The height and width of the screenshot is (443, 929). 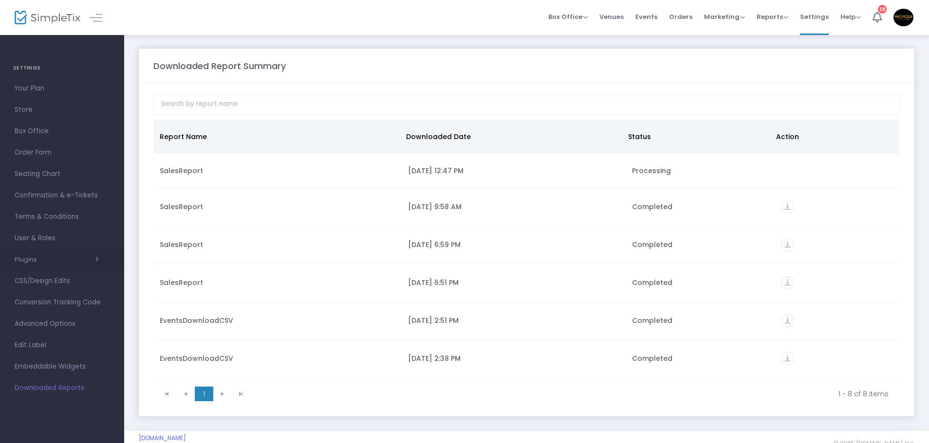 I want to click on span: Marketing, so click(x=724, y=17).